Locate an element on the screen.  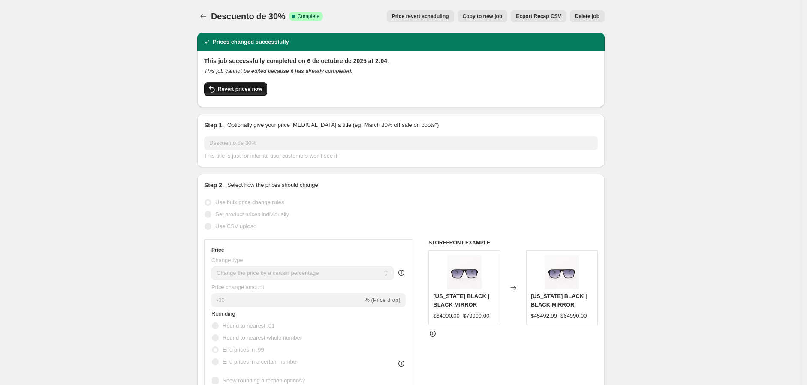
strike: $64990.00 is located at coordinates (574, 316).